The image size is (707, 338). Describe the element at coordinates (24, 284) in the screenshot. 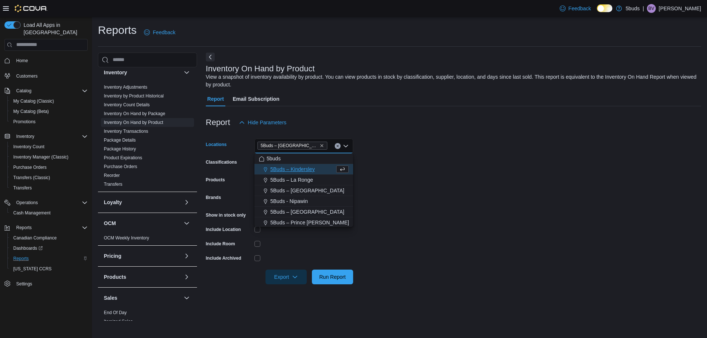

I see `a: Settings` at that location.